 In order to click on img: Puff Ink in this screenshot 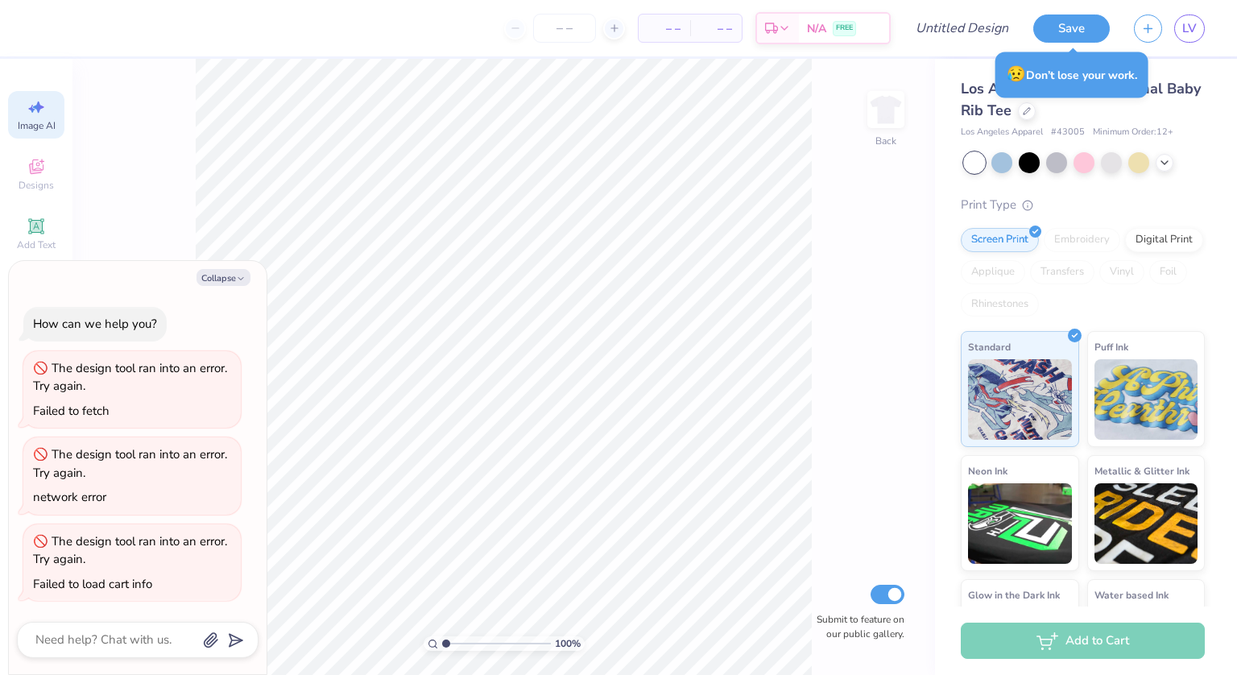, I will do `click(1146, 400)`.